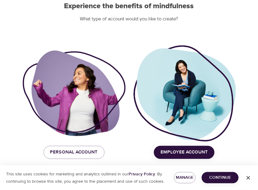 The image size is (258, 190). I want to click on button: Manage, so click(185, 178).